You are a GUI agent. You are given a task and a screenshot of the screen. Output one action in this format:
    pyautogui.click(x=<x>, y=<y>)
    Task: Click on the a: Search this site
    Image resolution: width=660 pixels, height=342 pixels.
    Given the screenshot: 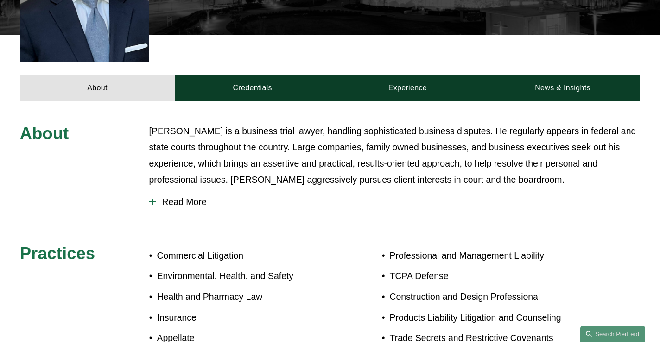 What is the action you would take?
    pyautogui.click(x=612, y=334)
    